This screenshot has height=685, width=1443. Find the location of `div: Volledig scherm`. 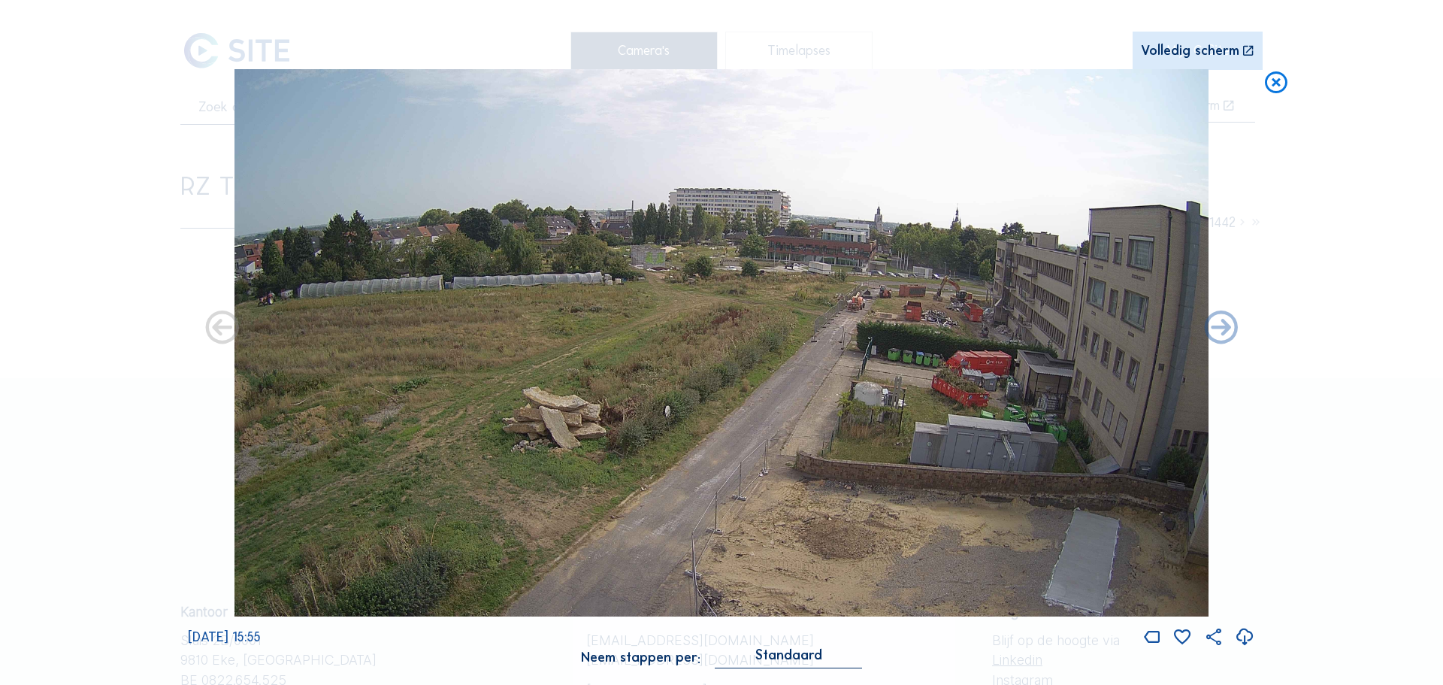

div: Volledig scherm is located at coordinates (1190, 51).